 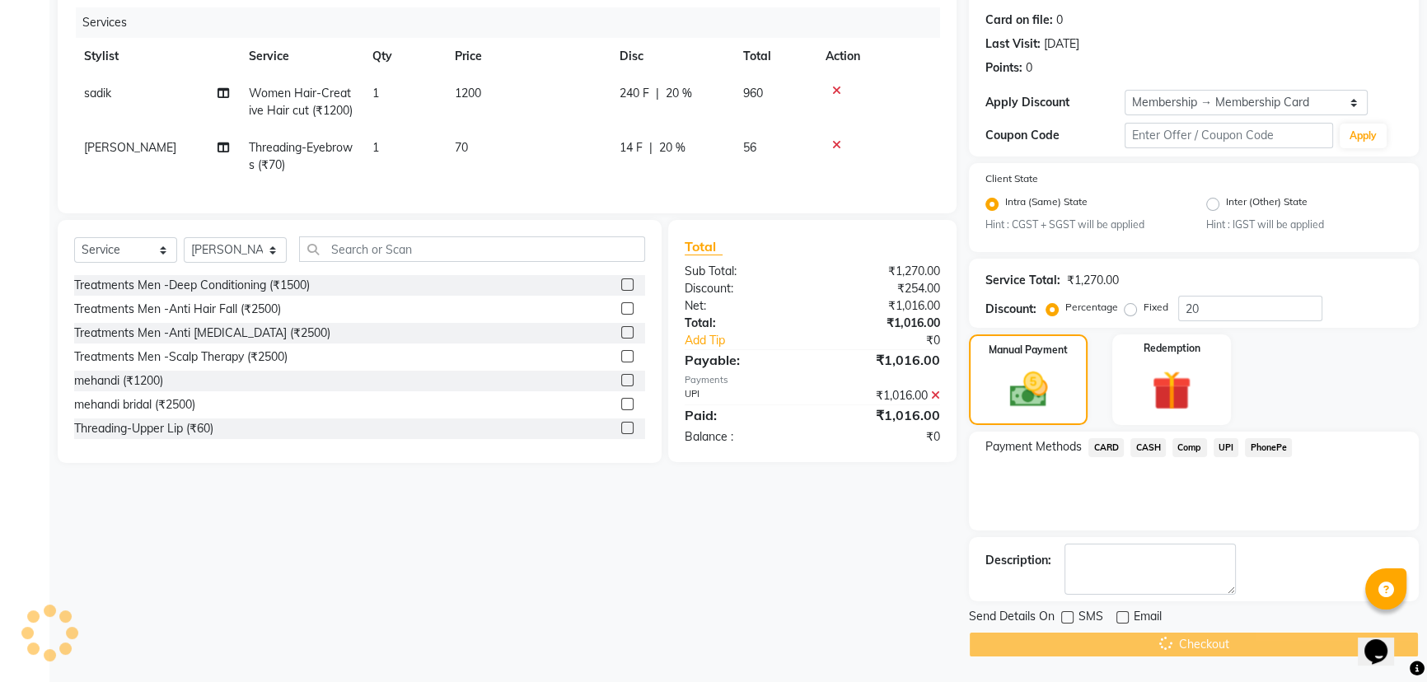 What do you see at coordinates (1092, 307) in the screenshot?
I see `label: Percentage` at bounding box center [1092, 307].